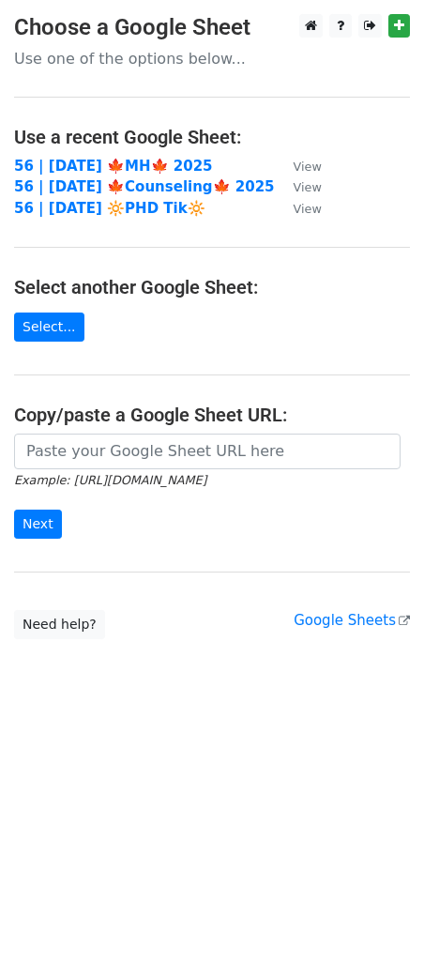 This screenshot has height=962, width=424. Describe the element at coordinates (212, 58) in the screenshot. I see `p: Use one of the options below...` at that location.